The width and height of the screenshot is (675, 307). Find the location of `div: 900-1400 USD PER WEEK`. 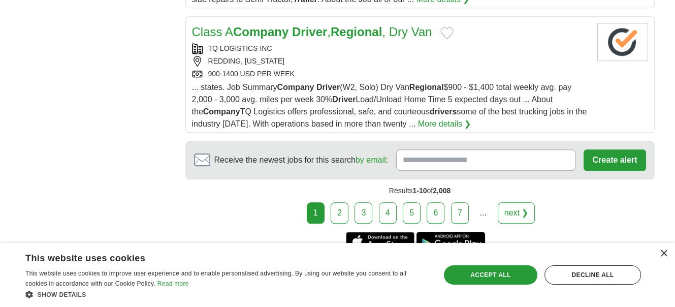

div: 900-1400 USD PER WEEK is located at coordinates (391, 74).